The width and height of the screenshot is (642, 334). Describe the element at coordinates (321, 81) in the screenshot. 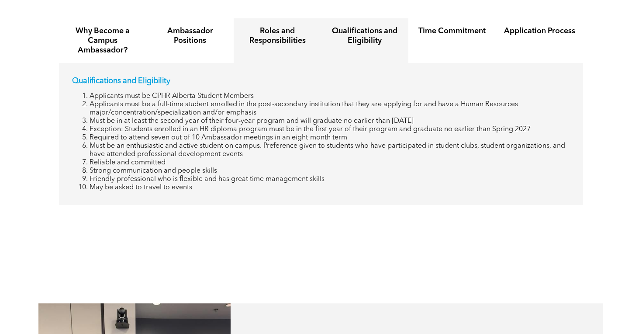

I see `p: Qualifications and Eligibility` at that location.